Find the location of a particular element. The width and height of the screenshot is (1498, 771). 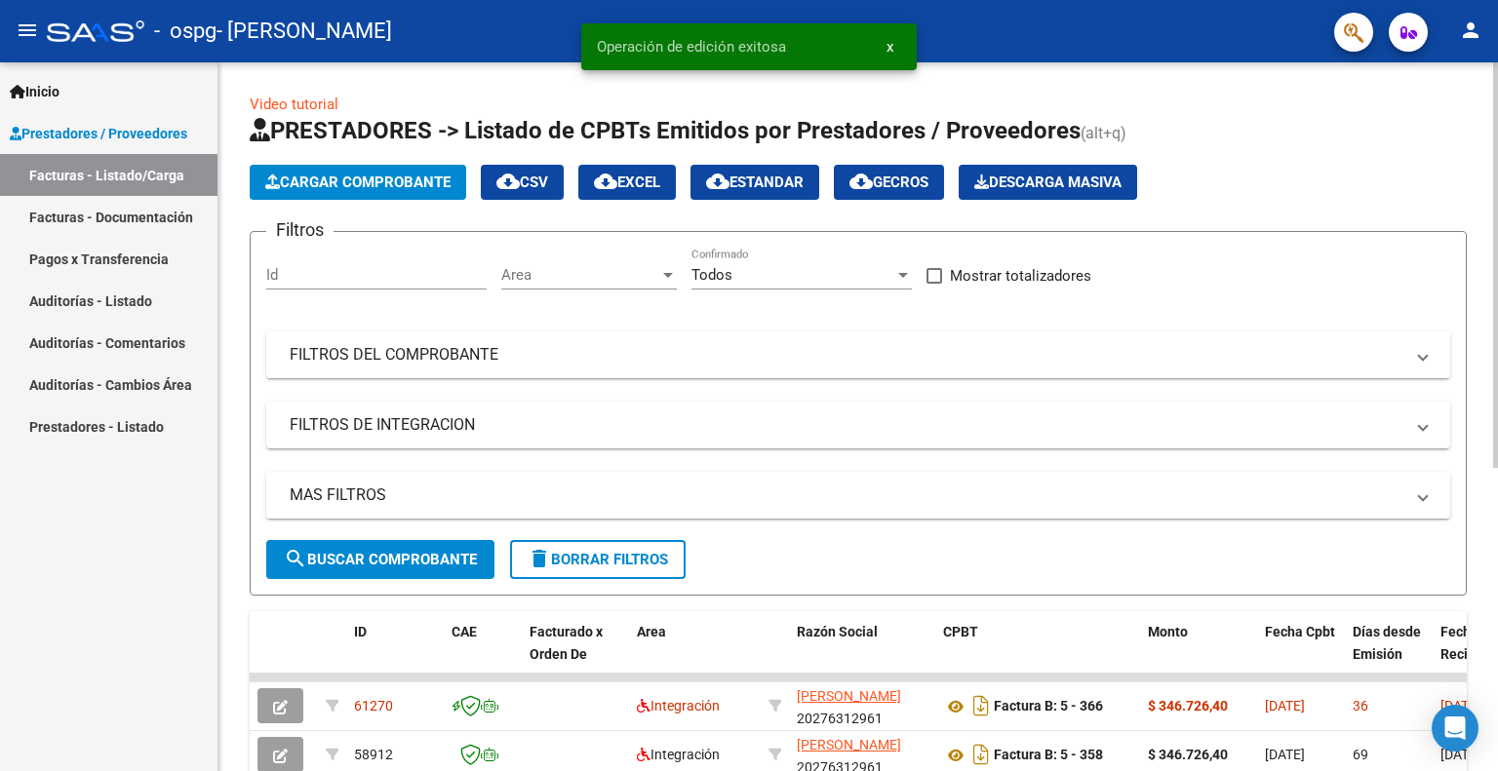

span: Gecros is located at coordinates (888, 182).